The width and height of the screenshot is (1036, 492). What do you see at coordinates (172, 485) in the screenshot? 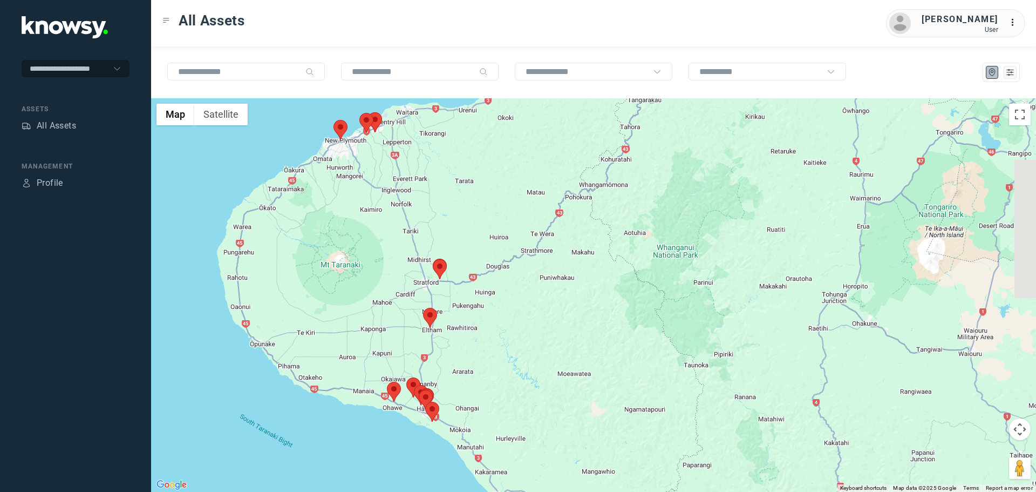
I see `a: Open this area in Google Maps (opens a new window)` at bounding box center [172, 485].